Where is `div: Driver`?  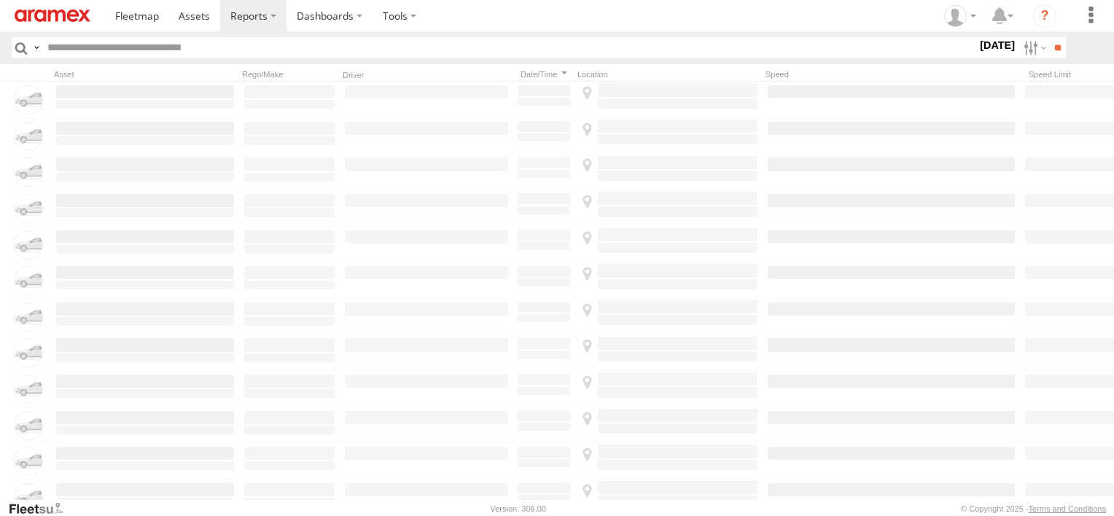
div: Driver is located at coordinates (426, 76).